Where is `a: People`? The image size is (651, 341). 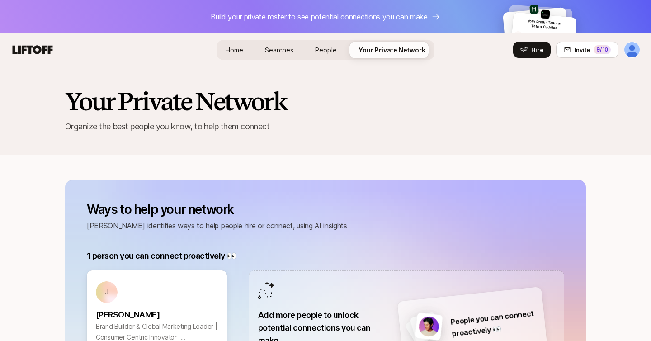 a: People is located at coordinates (326, 50).